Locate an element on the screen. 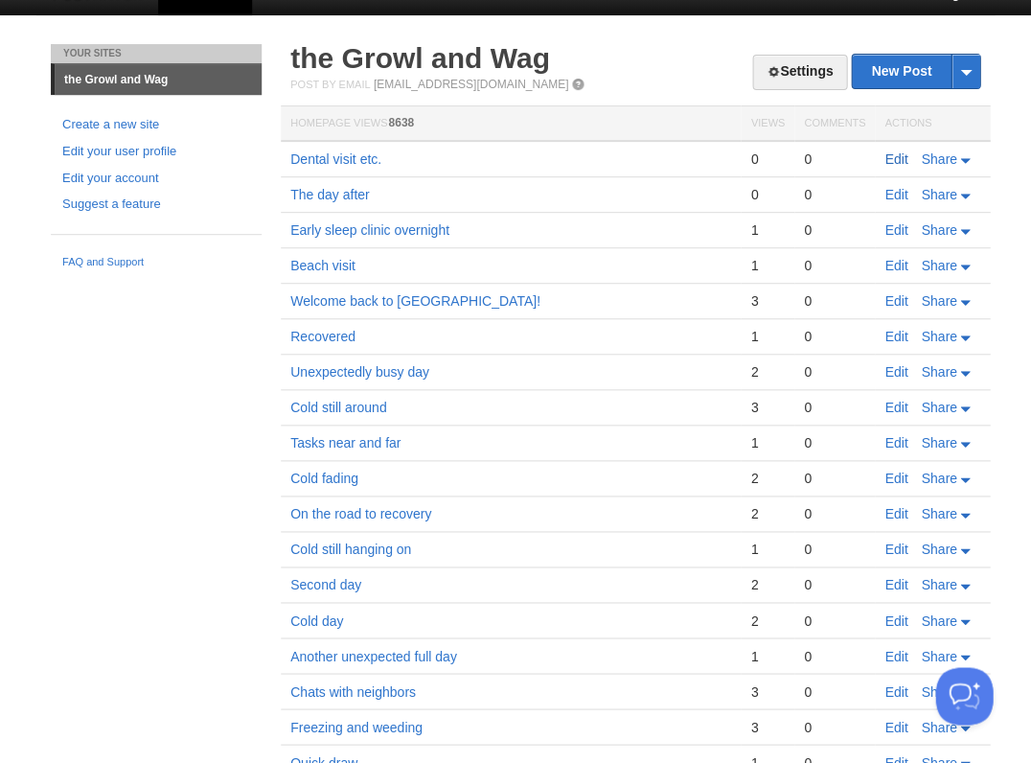 This screenshot has height=763, width=1031. a: Cold still hanging on is located at coordinates (351, 549).